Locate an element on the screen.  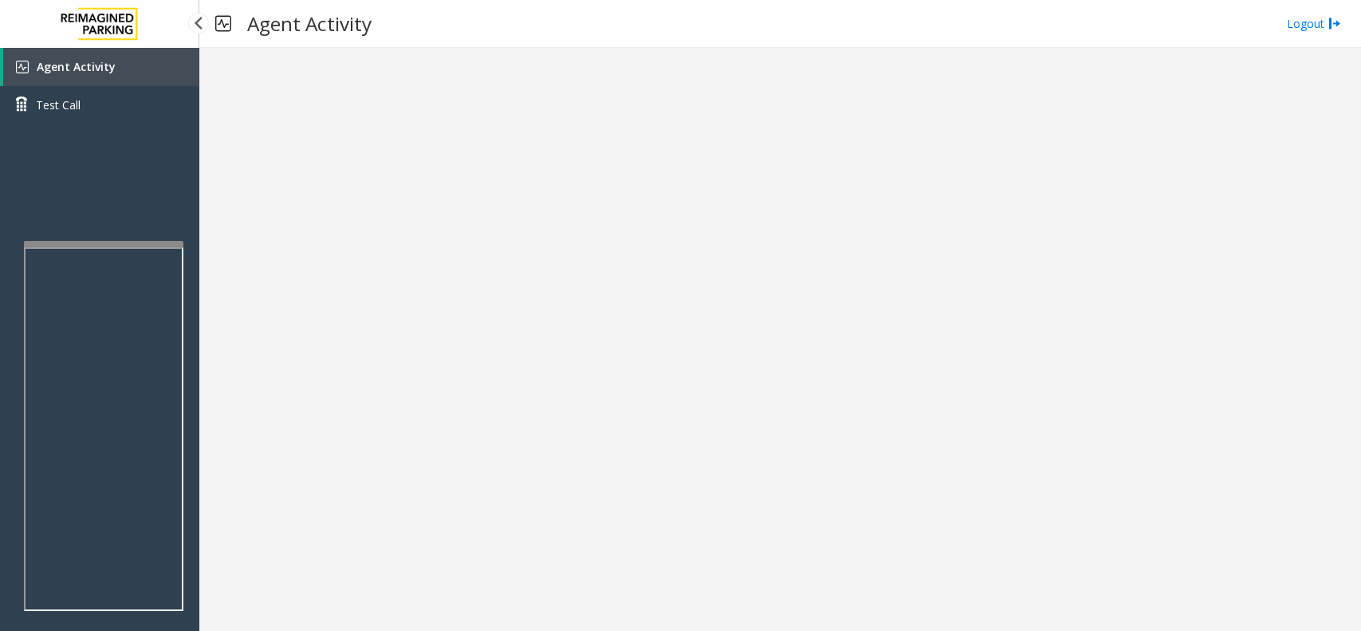
span: Agent Activity is located at coordinates (76, 66).